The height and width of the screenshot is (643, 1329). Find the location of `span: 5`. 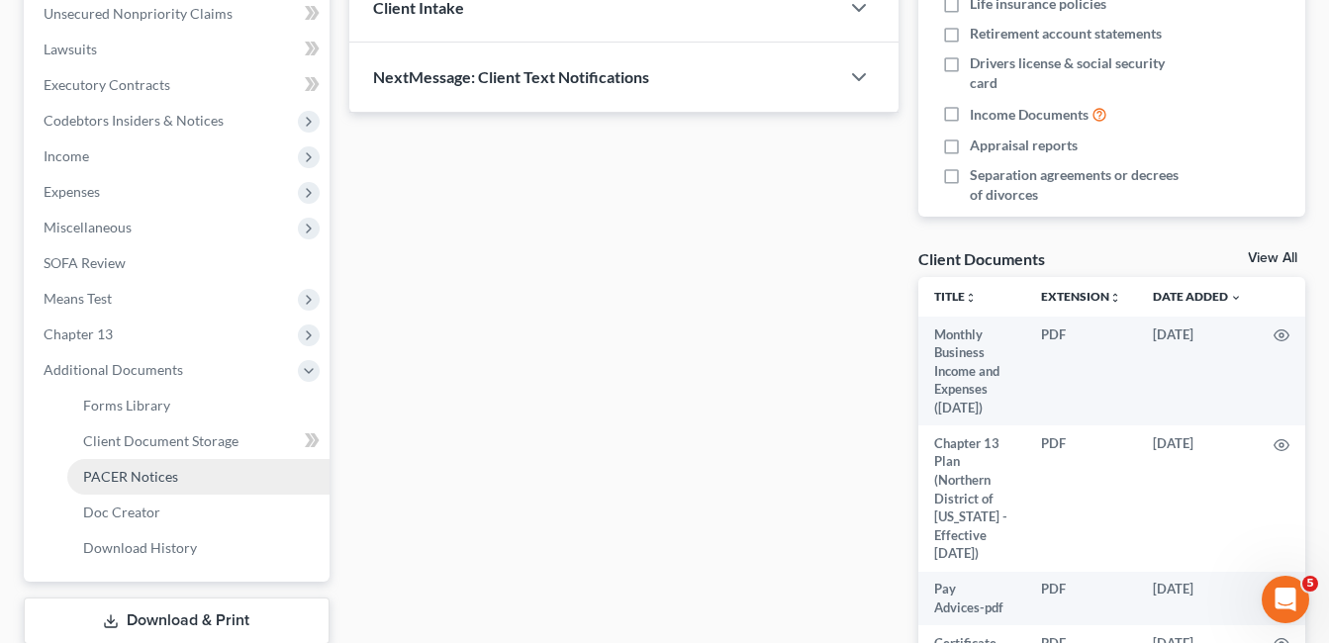

span: 5 is located at coordinates (1310, 584).